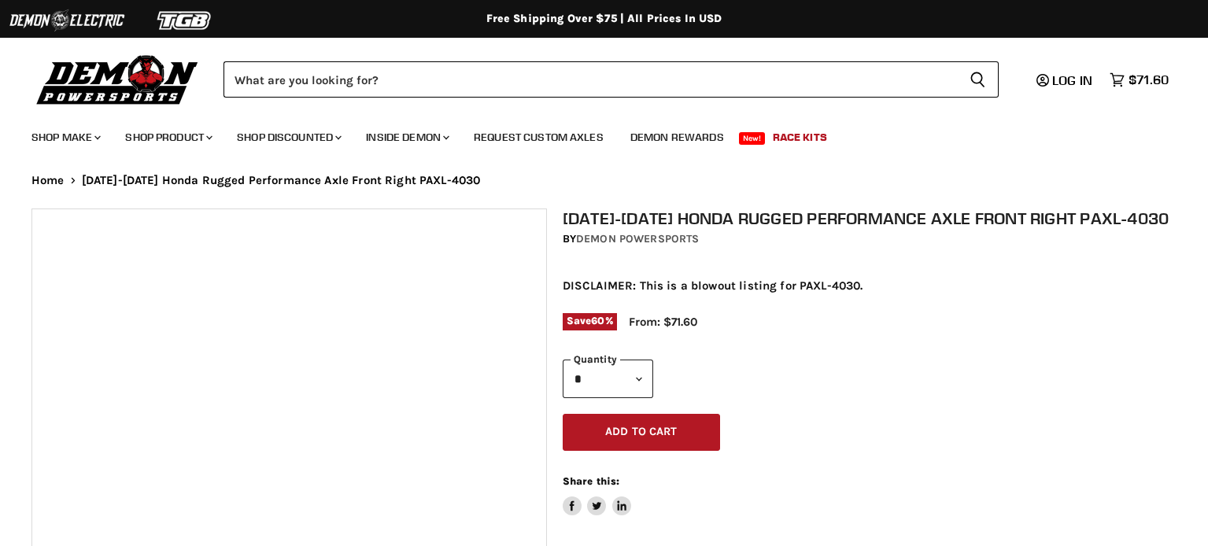 Image resolution: width=1208 pixels, height=546 pixels. I want to click on ul: Main menu, so click(592, 134).